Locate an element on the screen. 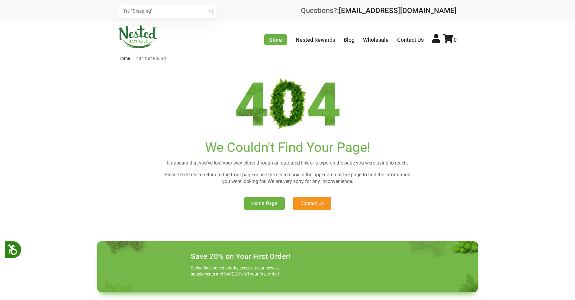  div: Questions?: is located at coordinates (379, 11).